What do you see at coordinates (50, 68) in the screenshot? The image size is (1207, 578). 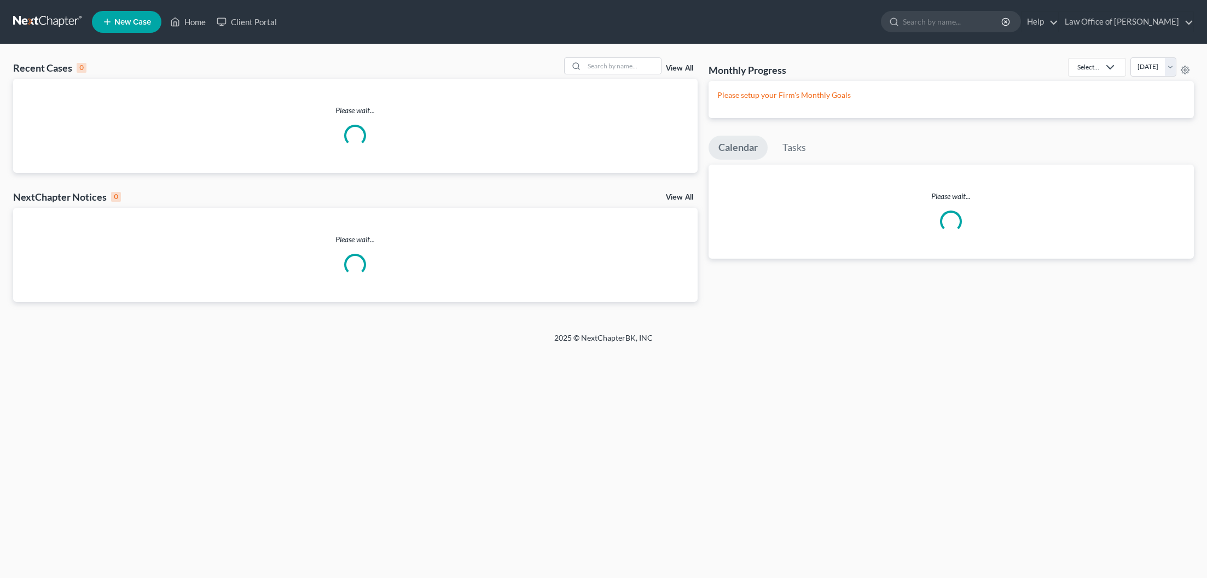 I see `div: Recent Cases` at bounding box center [50, 68].